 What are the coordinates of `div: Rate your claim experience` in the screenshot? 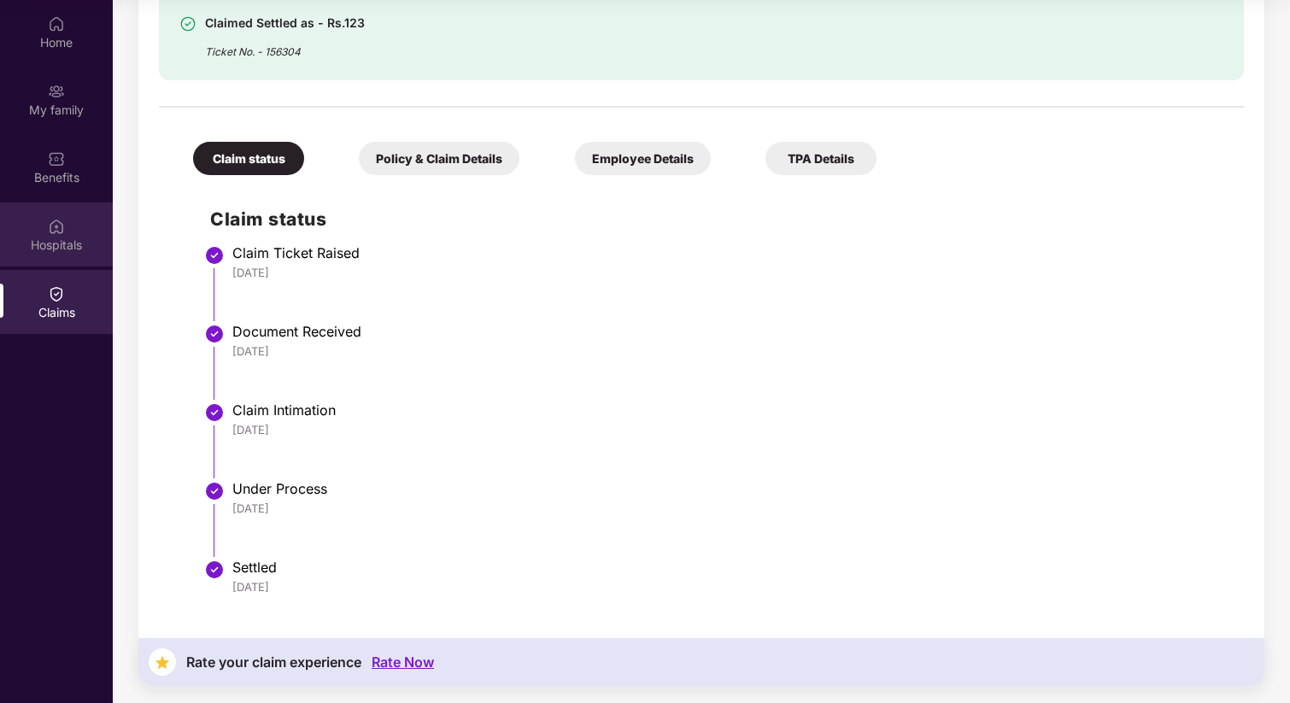 It's located at (273, 662).